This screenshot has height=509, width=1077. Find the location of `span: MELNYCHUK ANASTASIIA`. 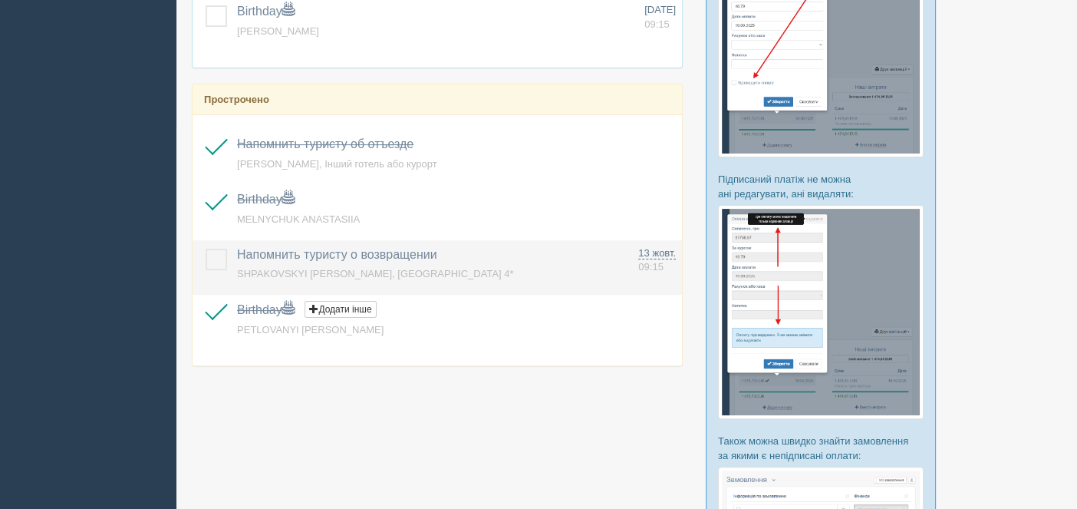

span: MELNYCHUK ANASTASIIA is located at coordinates (299, 219).